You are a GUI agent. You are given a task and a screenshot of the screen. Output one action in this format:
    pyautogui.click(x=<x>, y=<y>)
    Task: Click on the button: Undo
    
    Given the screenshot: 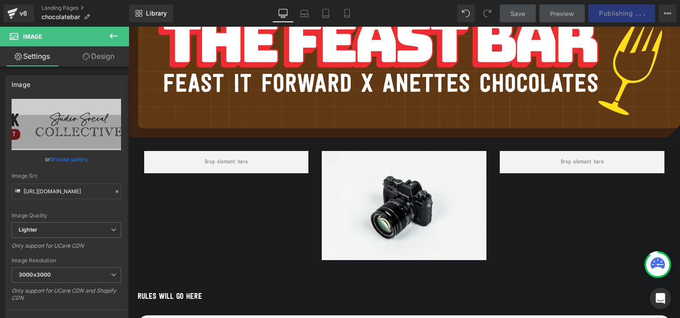 What is the action you would take?
    pyautogui.click(x=466, y=13)
    